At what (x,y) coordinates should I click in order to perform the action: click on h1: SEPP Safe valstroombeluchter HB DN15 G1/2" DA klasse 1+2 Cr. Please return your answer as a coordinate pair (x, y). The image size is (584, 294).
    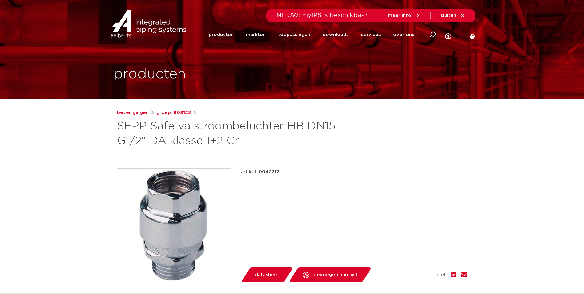
    Looking at the image, I should click on (232, 134).